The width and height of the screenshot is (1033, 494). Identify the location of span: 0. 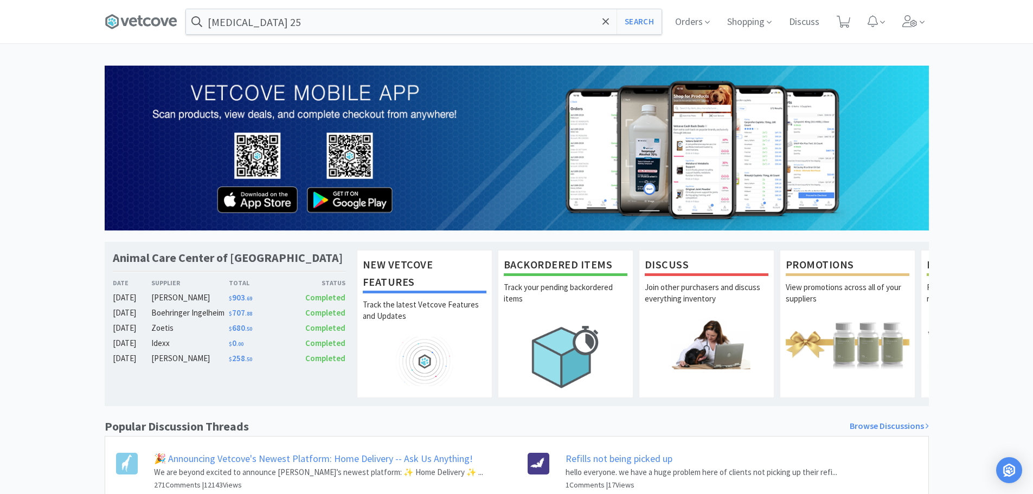
(236, 343).